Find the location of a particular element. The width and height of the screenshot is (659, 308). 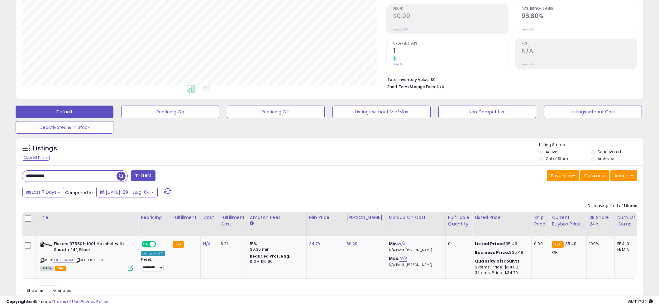

div: Min Price is located at coordinates (325, 217).